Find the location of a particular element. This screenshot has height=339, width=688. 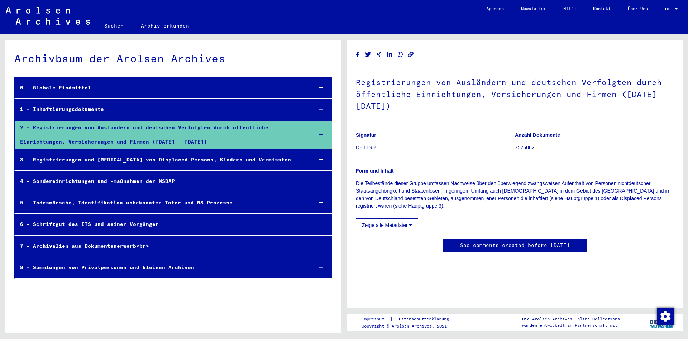

button: Share on Xing is located at coordinates (379, 54).